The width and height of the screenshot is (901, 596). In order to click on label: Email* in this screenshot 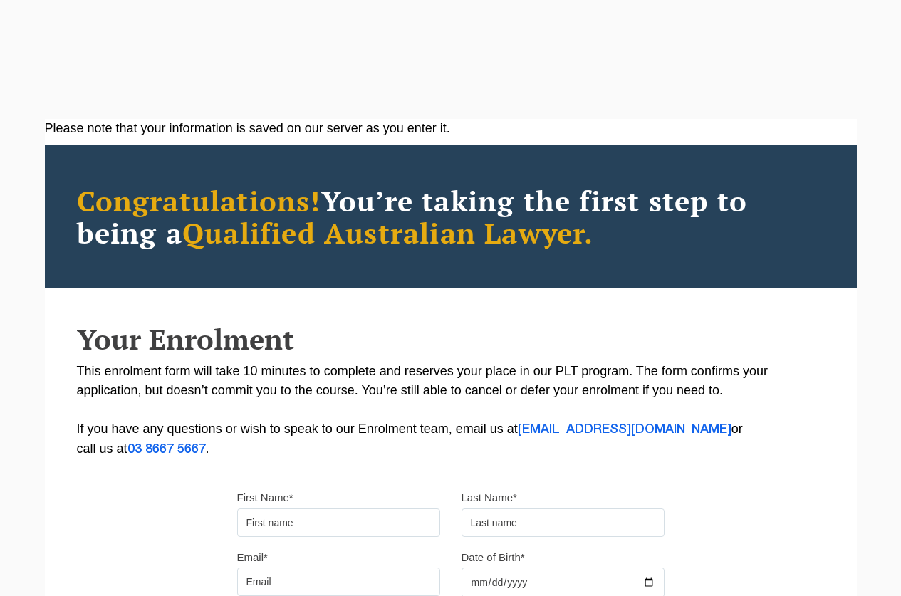, I will do `click(252, 558)`.